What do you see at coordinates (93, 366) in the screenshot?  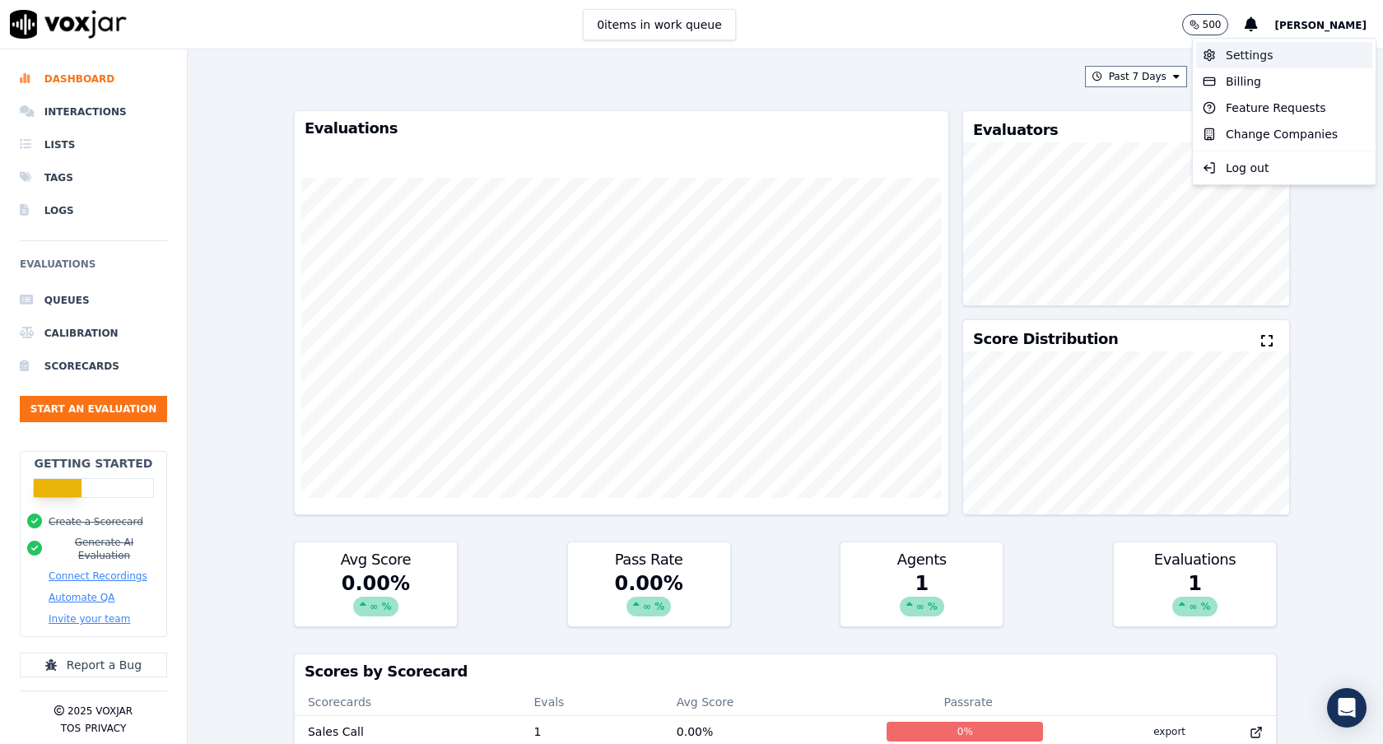 I see `li: Scorecards` at bounding box center [93, 366].